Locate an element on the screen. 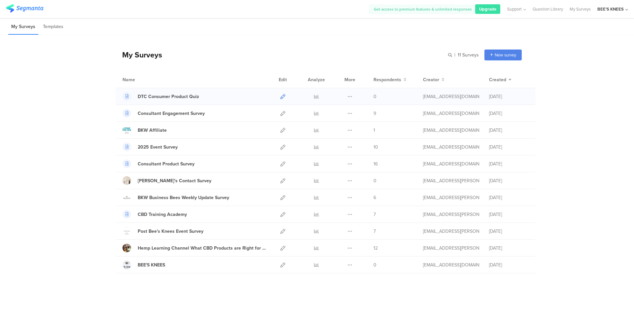 Image resolution: width=634 pixels, height=312 pixels. span: 16 is located at coordinates (375, 164).